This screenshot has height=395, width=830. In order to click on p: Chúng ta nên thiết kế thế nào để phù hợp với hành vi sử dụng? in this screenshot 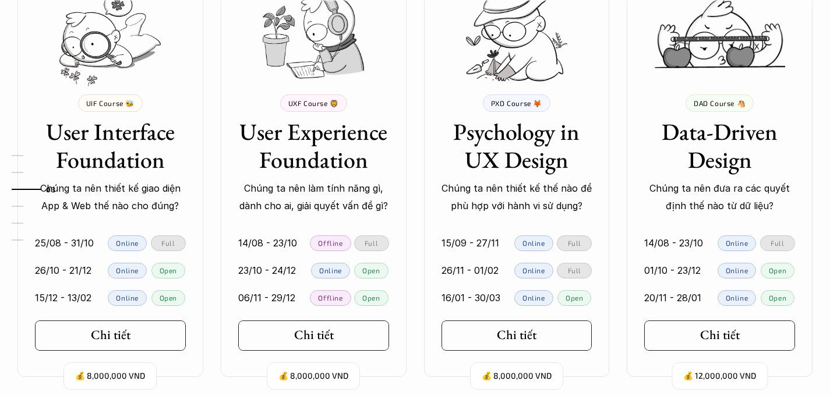, I will do `click(517, 197)`.